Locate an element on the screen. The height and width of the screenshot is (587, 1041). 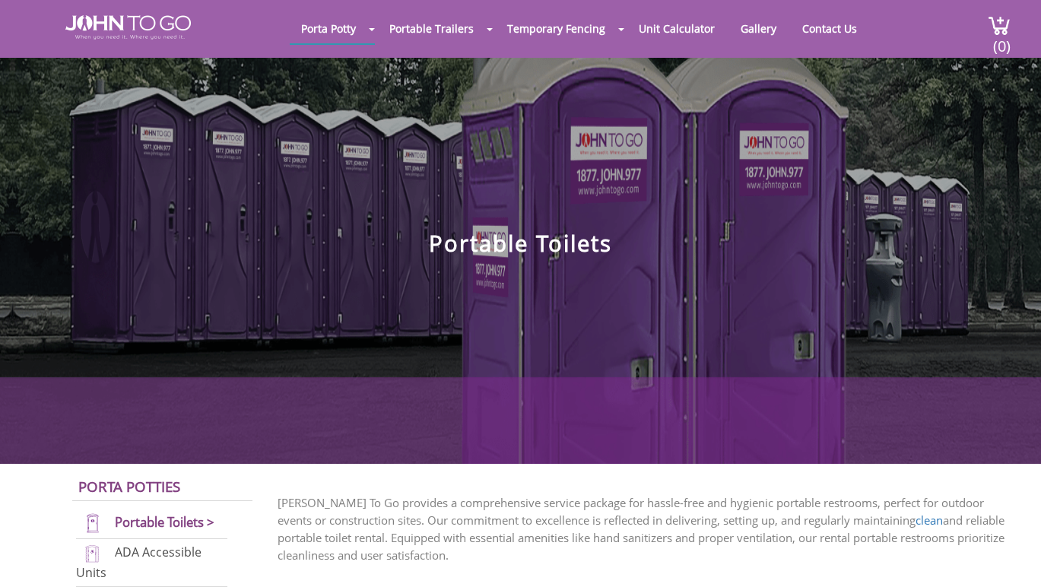
img: JOHN to go is located at coordinates (128, 27).